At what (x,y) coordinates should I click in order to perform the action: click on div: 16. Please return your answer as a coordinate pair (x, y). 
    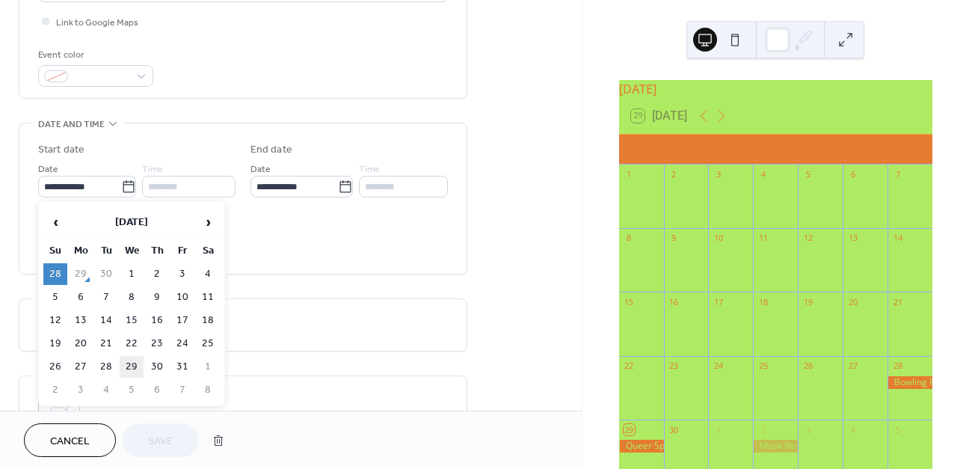
    Looking at the image, I should click on (674, 301).